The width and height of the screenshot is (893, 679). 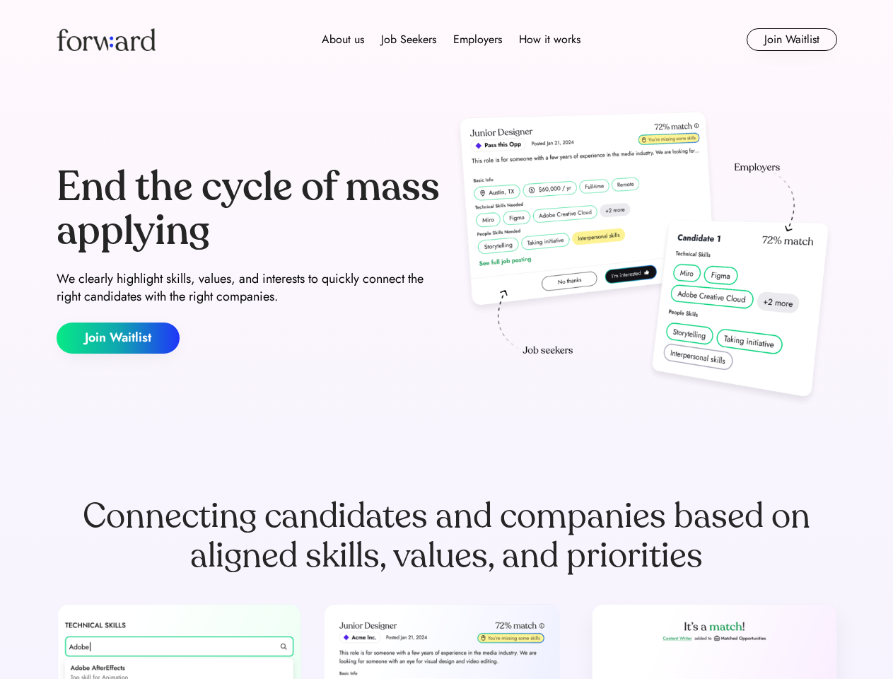 I want to click on div: Job Seekers, so click(x=409, y=40).